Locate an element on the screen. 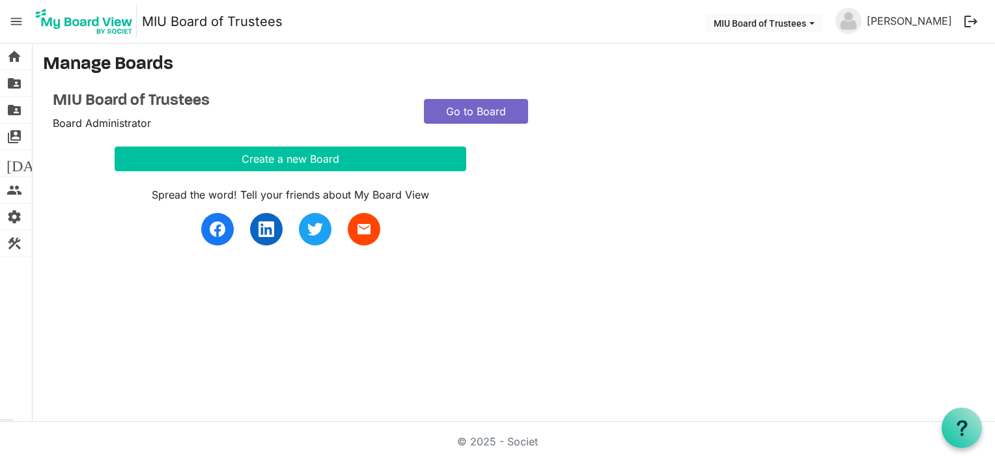  a: email is located at coordinates (364, 229).